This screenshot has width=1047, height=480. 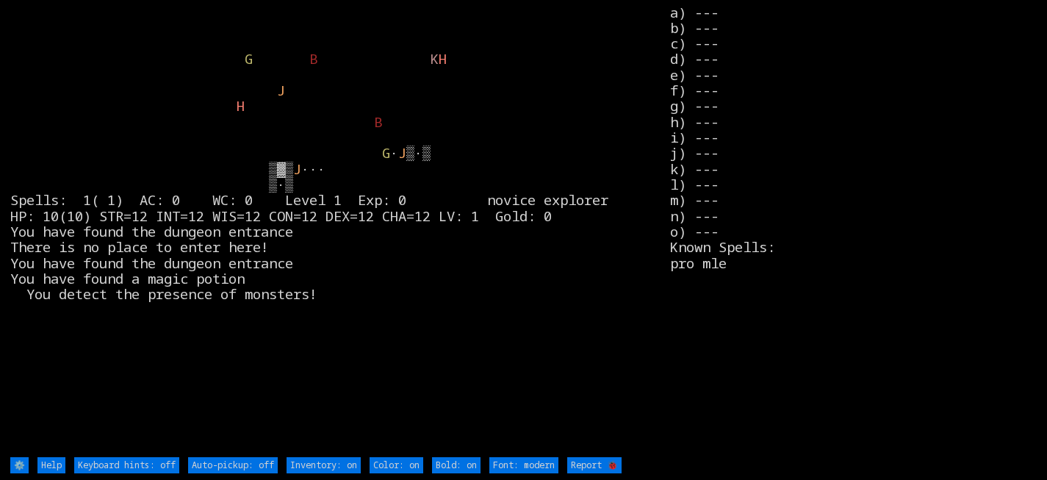 What do you see at coordinates (233, 464) in the screenshot?
I see `input: Auto-pickup: off` at bounding box center [233, 464].